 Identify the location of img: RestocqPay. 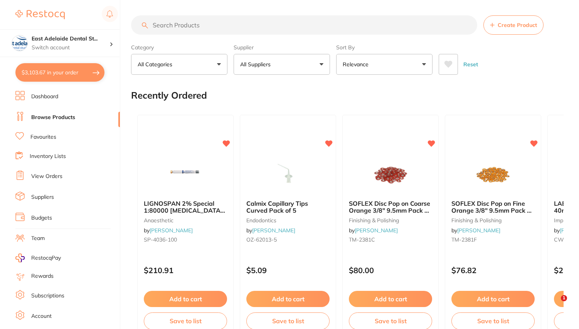
(20, 258).